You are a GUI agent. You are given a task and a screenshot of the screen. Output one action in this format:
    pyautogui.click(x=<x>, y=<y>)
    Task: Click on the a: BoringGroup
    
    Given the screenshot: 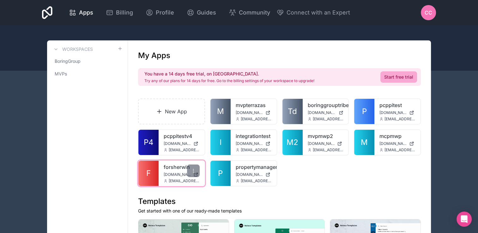 What is the action you would take?
    pyautogui.click(x=87, y=61)
    